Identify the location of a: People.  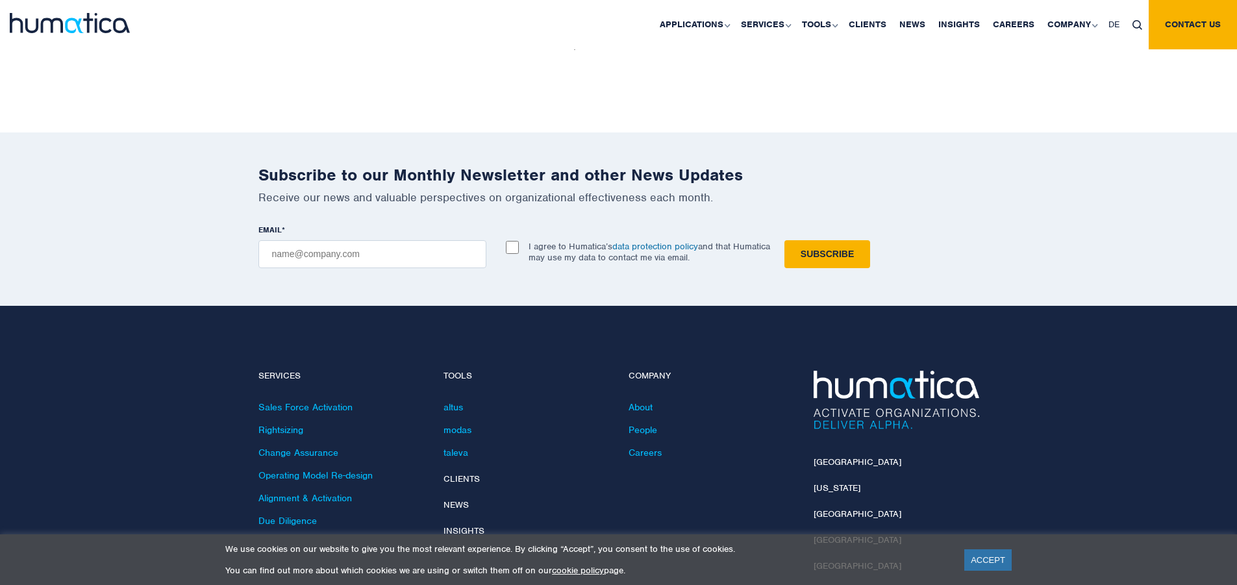
(643, 430).